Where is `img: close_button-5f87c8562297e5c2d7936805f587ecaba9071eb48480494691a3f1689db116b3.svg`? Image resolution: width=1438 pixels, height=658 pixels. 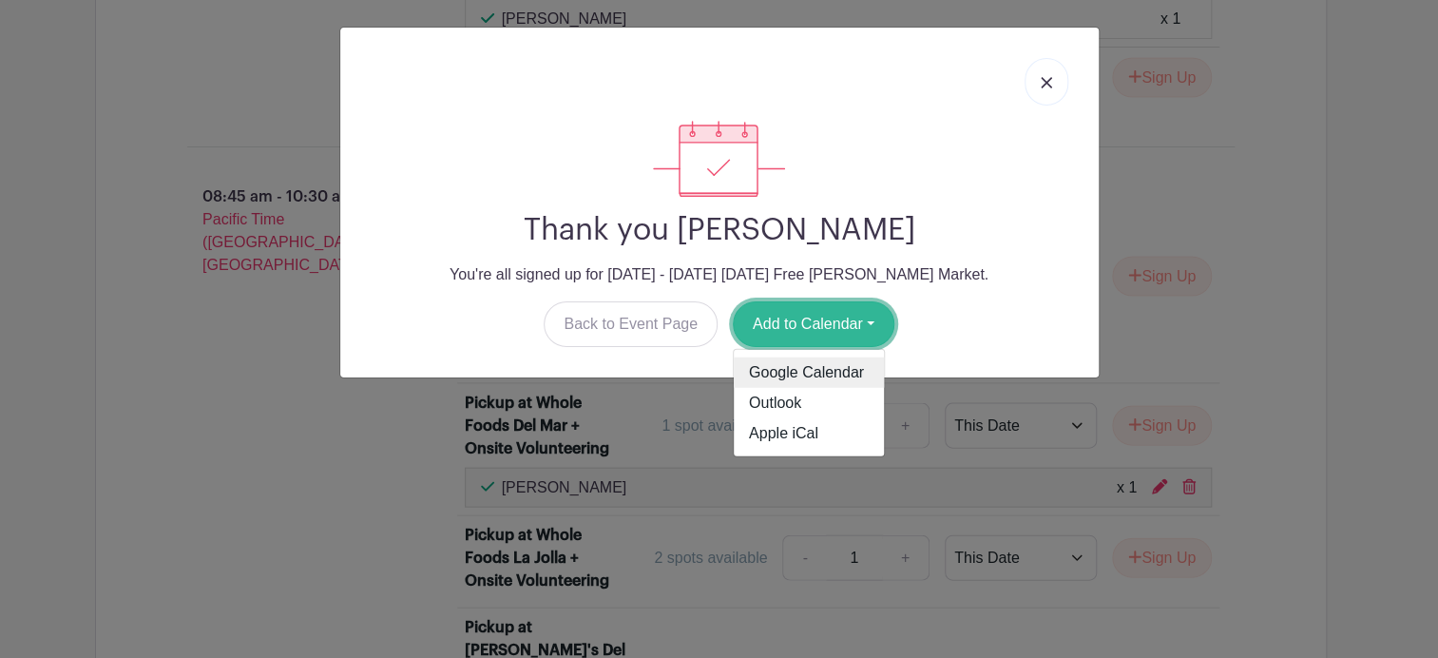 img: close_button-5f87c8562297e5c2d7936805f587ecaba9071eb48480494691a3f1689db116b3.svg is located at coordinates (1046, 83).